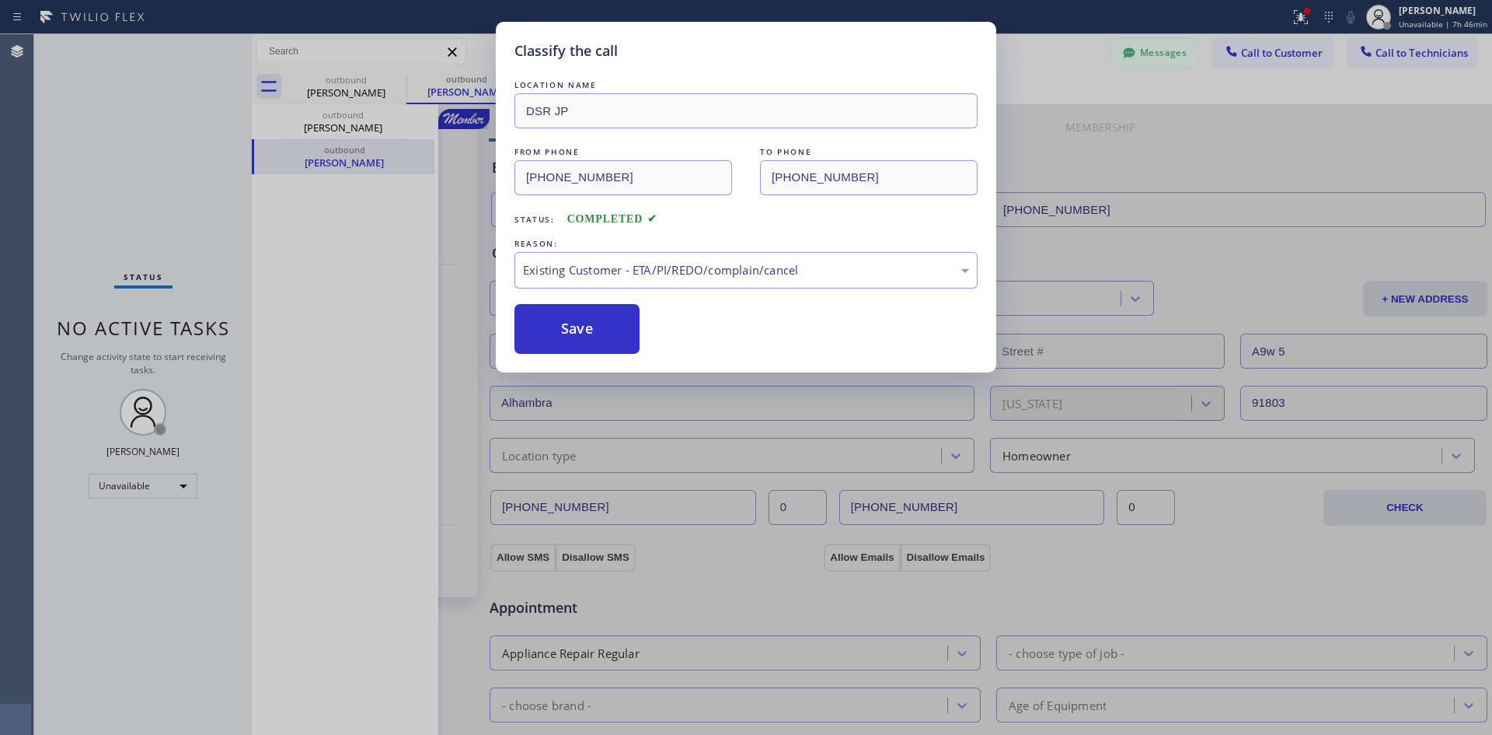 The width and height of the screenshot is (1492, 735). Describe the element at coordinates (869, 152) in the screenshot. I see `div: TO PHONE` at that location.